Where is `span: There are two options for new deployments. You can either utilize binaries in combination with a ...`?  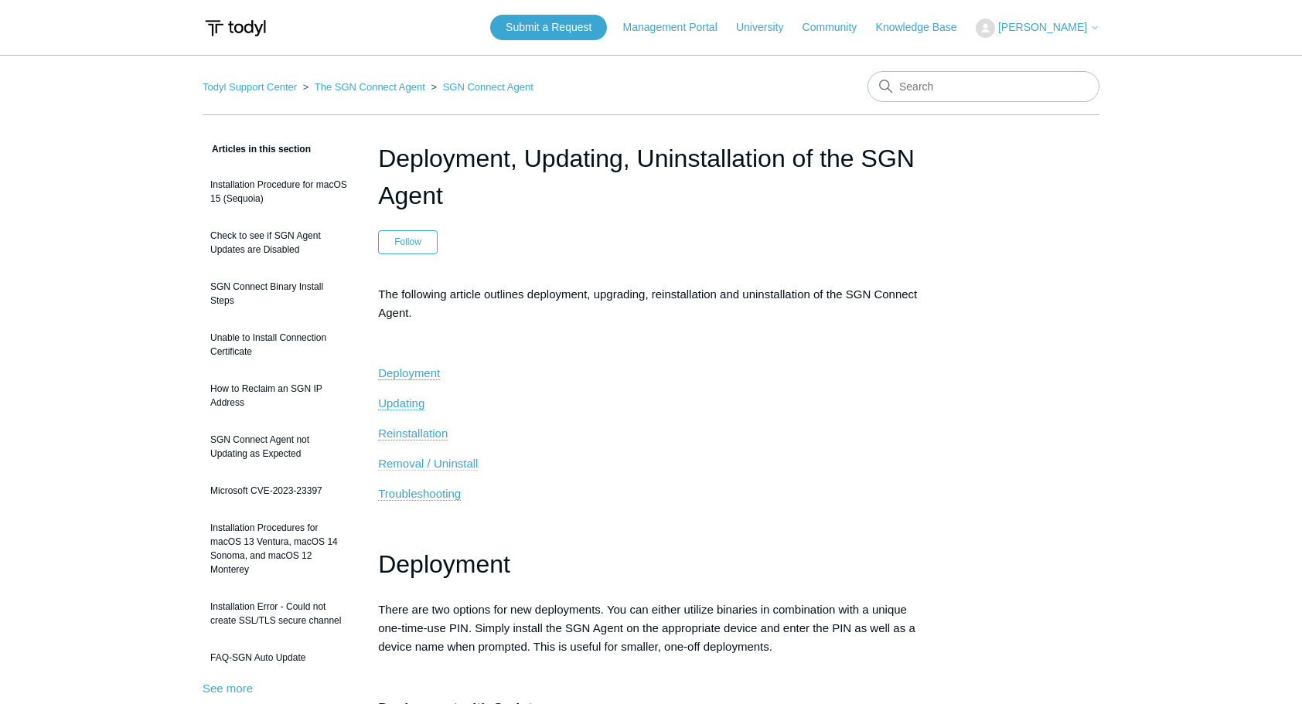
span: There are two options for new deployments. You can either utilize binaries in combination with a ... is located at coordinates (646, 628).